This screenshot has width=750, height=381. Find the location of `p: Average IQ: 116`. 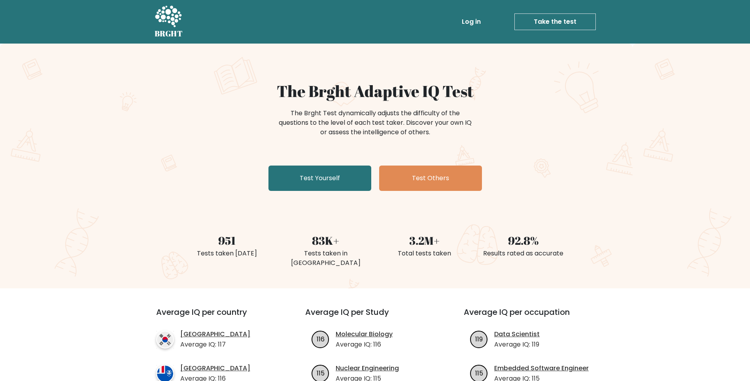

p: Average IQ: 116 is located at coordinates (364, 344).